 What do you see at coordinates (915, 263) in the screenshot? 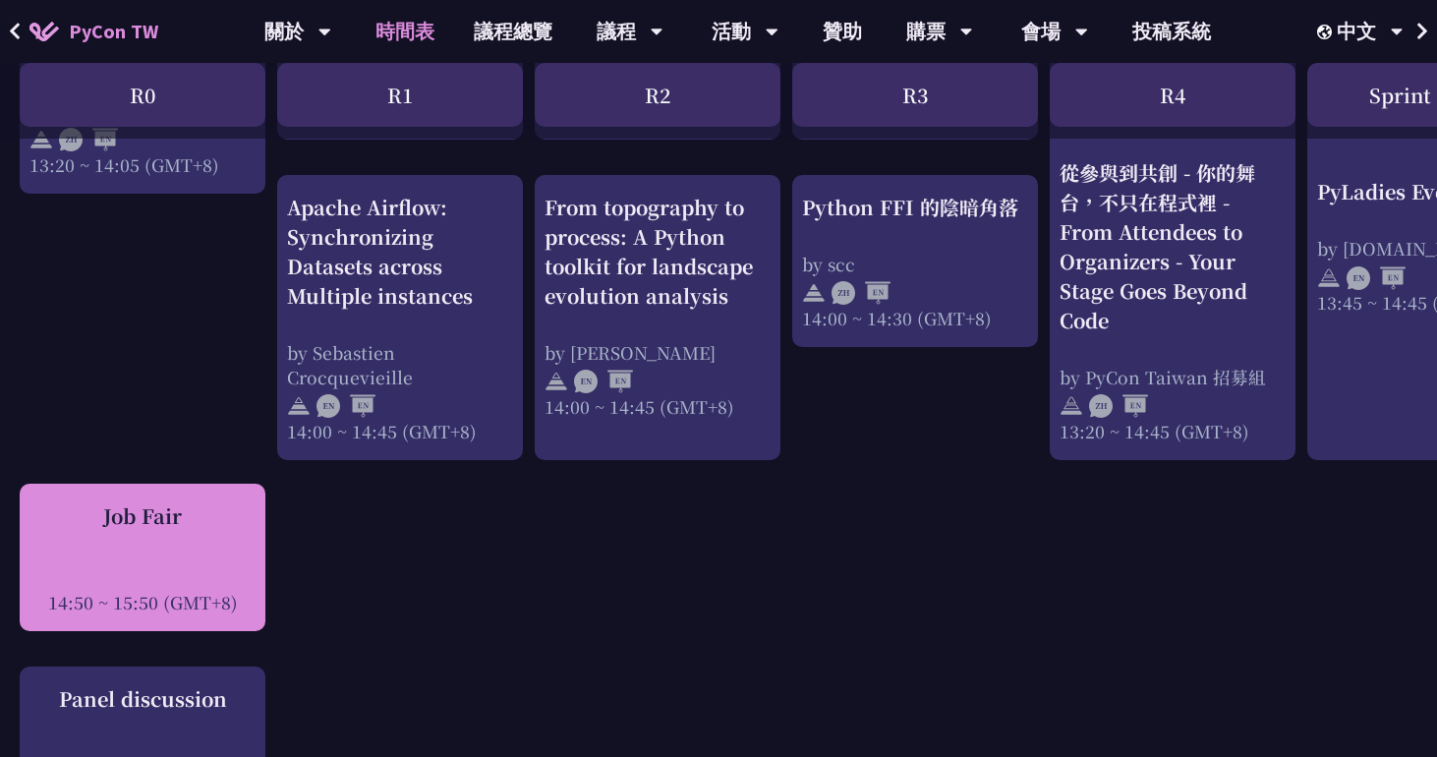
I see `div: by scc` at bounding box center [915, 263].